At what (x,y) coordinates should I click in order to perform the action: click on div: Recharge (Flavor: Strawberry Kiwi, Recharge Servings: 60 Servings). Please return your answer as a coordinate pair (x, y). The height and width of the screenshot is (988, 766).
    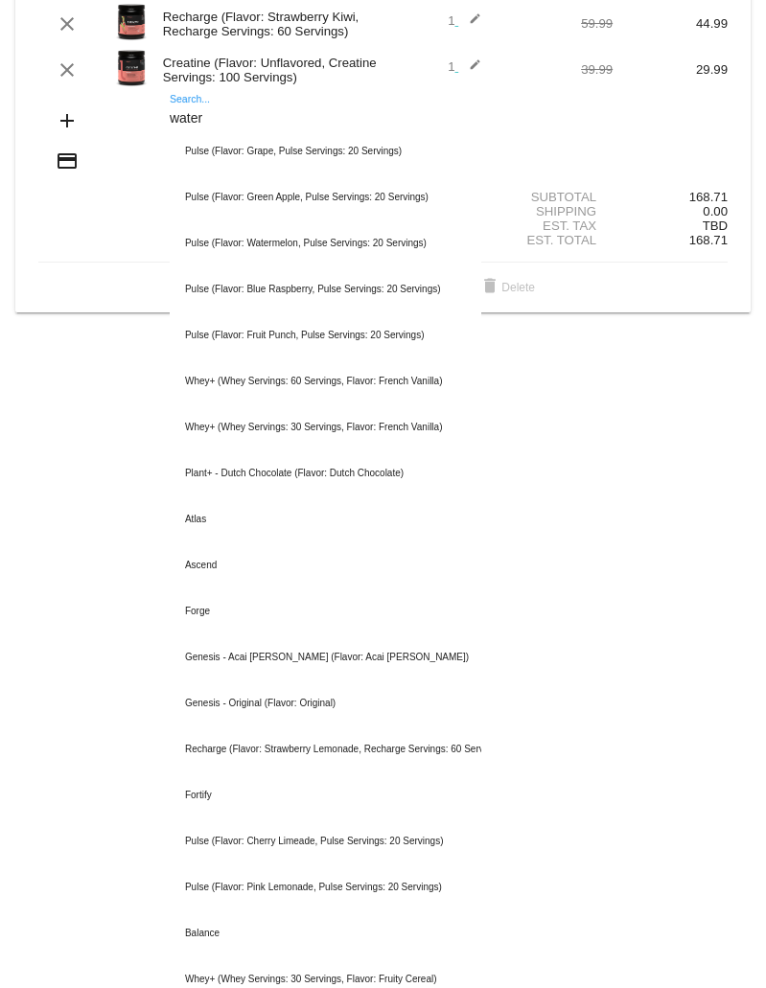
    Looking at the image, I should click on (268, 24).